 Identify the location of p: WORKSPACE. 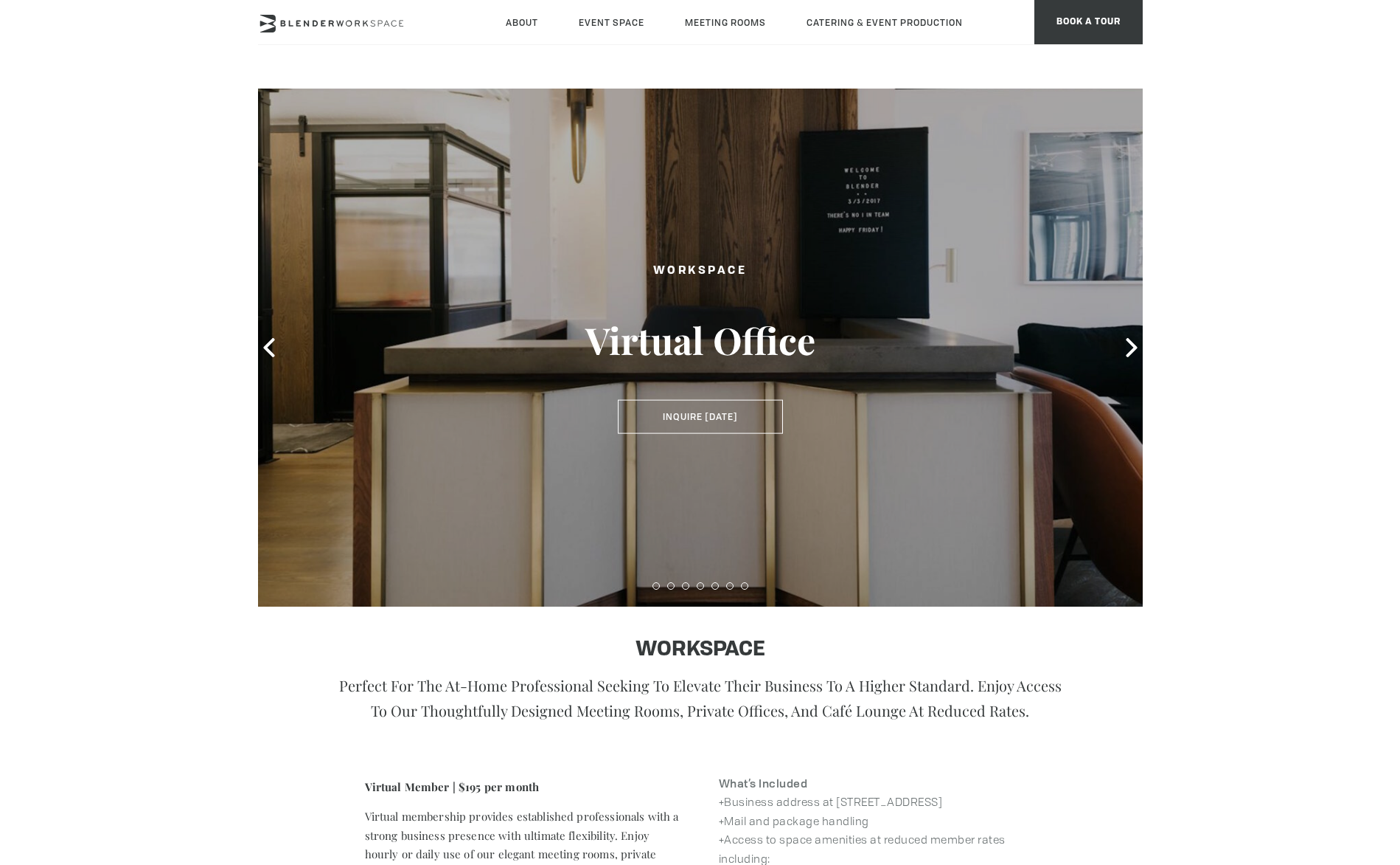
(700, 650).